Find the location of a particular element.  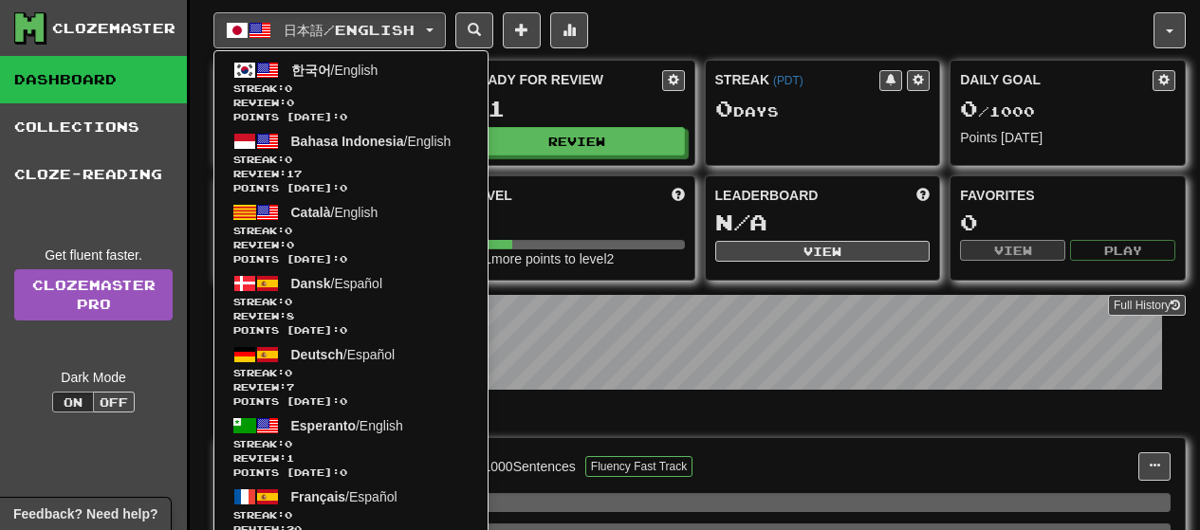

span: Dansk is located at coordinates (311, 284).